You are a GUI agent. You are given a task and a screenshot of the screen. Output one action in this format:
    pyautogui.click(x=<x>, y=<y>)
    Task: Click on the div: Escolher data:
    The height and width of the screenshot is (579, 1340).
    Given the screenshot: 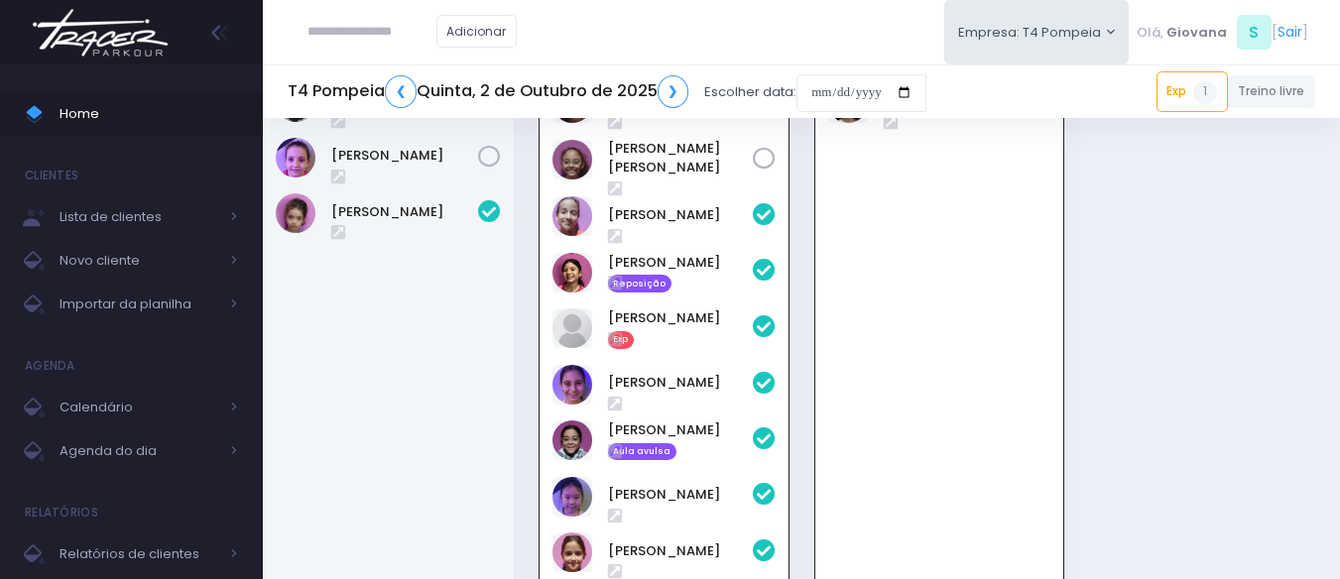 What is the action you would take?
    pyautogui.click(x=607, y=92)
    